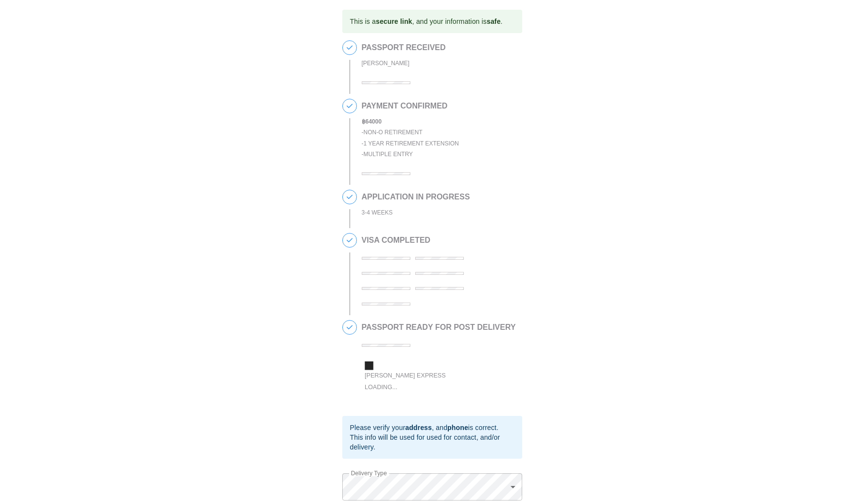 This screenshot has height=502, width=864. What do you see at coordinates (411, 132) in the screenshot?
I see `div: - NON-O Retirement` at bounding box center [411, 132].